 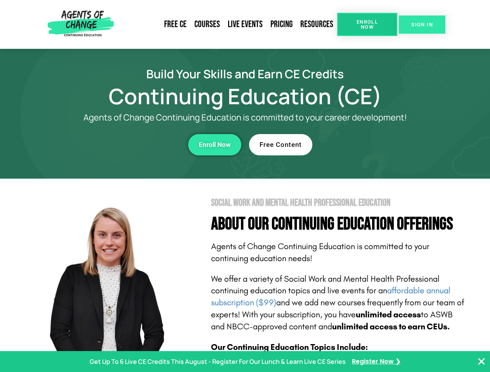 I want to click on b: unlimited access to earn CEUs., so click(x=391, y=327).